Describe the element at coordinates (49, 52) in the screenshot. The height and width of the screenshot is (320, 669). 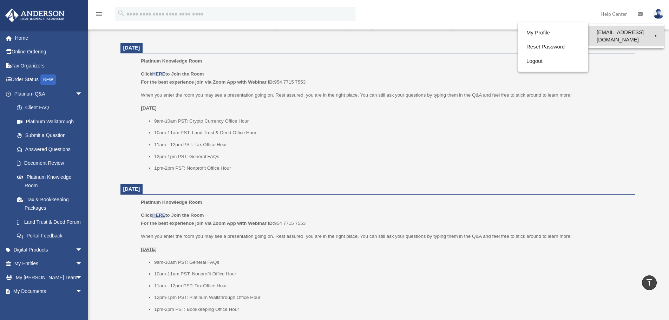
I see `a: Online Ordering` at that location.